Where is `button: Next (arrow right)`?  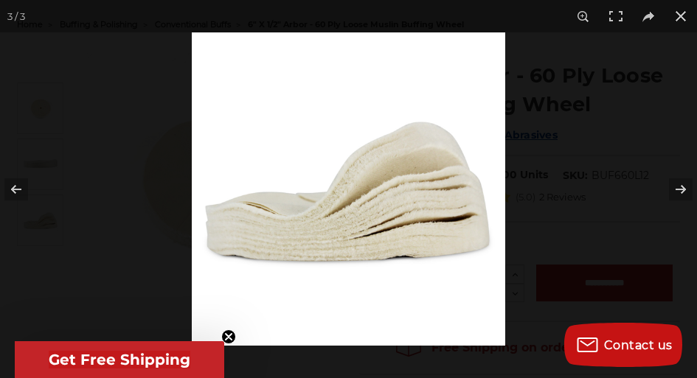 button: Next (arrow right) is located at coordinates (671, 190).